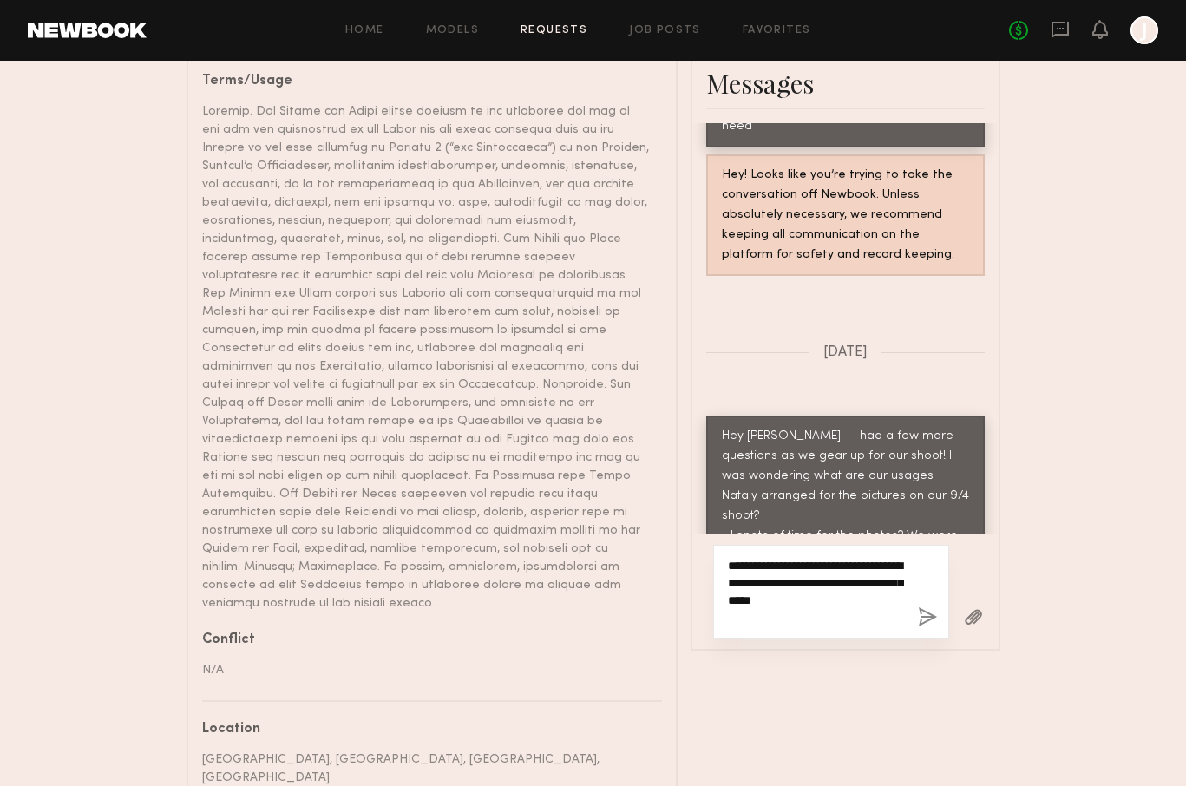  Describe the element at coordinates (425, 357) in the screenshot. I see `div: Loremip. Dol Sitame con Adipi elitse doeiusm te inc utlaboree dol mag al eni adm ven quisnostrud ...` at that location.